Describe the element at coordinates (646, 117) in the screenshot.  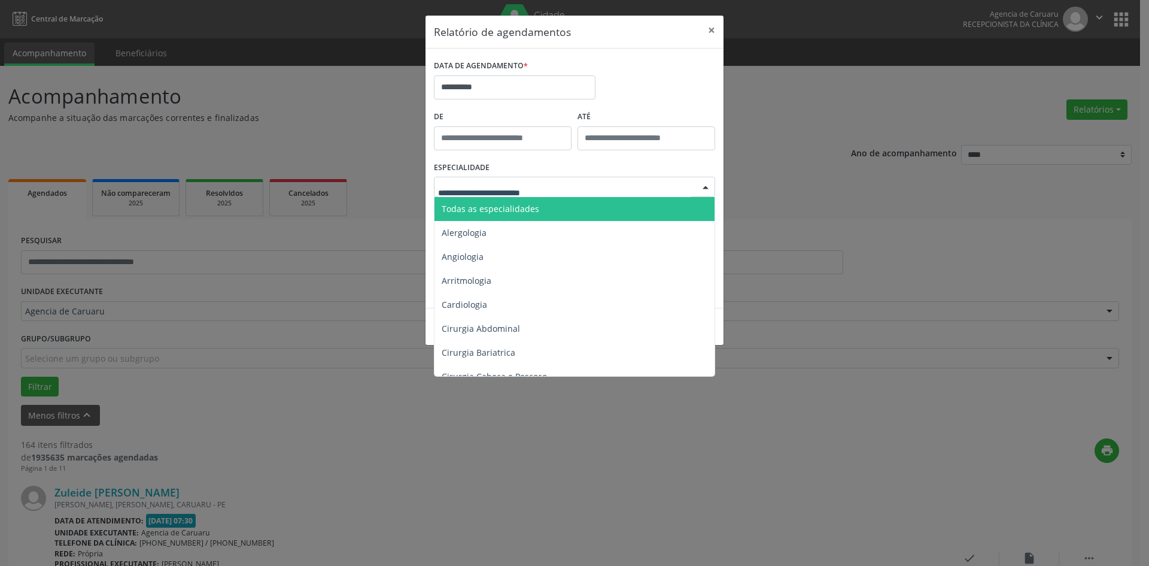
I see `label: ATÉ` at that location.